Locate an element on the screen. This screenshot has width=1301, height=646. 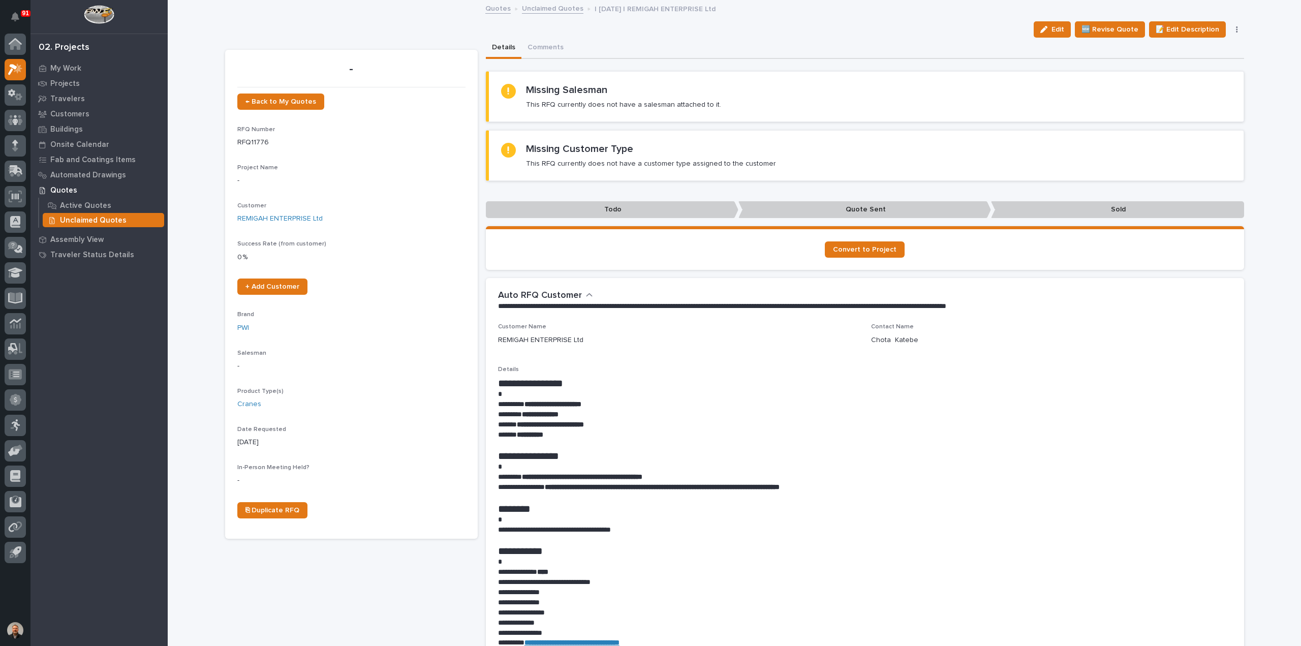
h2: Auto RFQ Customer is located at coordinates (540, 296).